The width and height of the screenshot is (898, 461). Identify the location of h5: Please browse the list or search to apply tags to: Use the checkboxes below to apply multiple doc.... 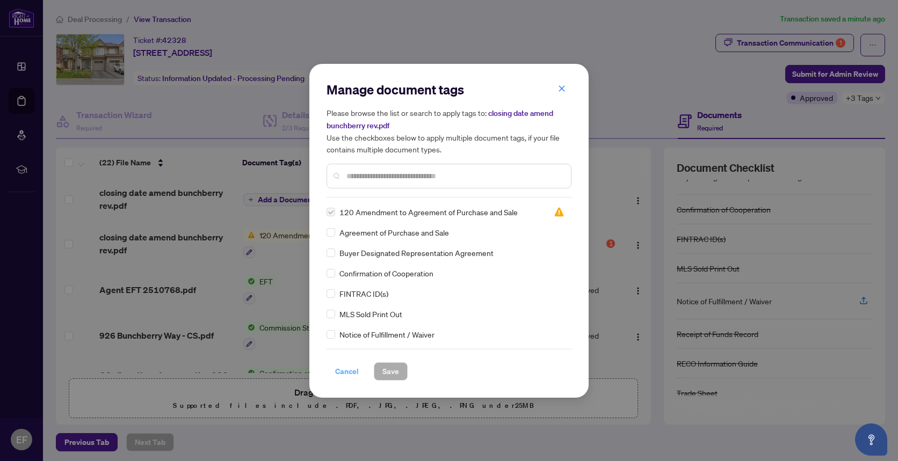
(449, 131).